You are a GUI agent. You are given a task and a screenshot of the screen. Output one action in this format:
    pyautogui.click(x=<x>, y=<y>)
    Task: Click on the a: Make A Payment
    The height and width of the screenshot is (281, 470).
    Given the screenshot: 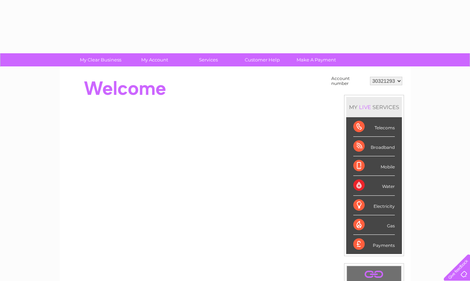 What is the action you would take?
    pyautogui.click(x=316, y=60)
    